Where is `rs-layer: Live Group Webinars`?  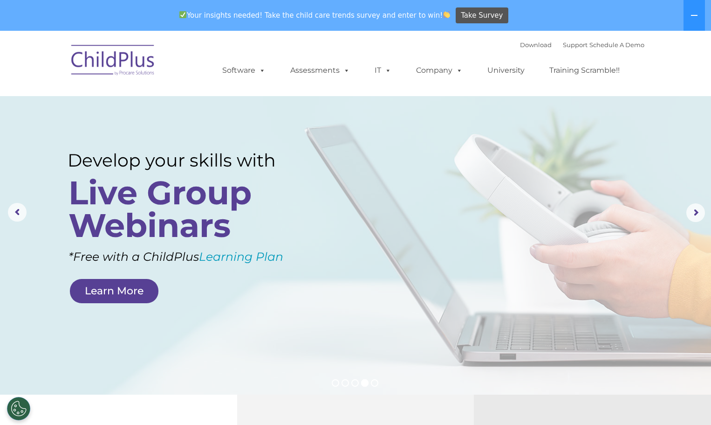
rs-layer: Live Group Webinars is located at coordinates (184, 209).